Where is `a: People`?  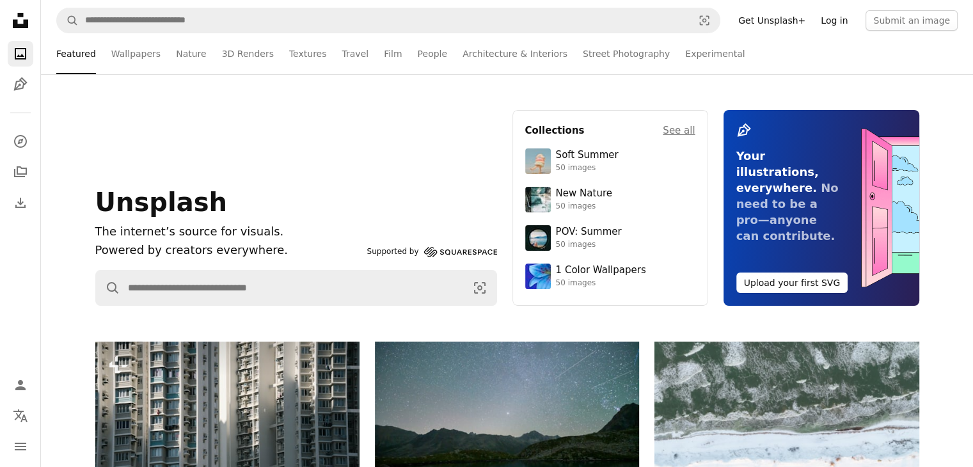
a: People is located at coordinates (432, 54).